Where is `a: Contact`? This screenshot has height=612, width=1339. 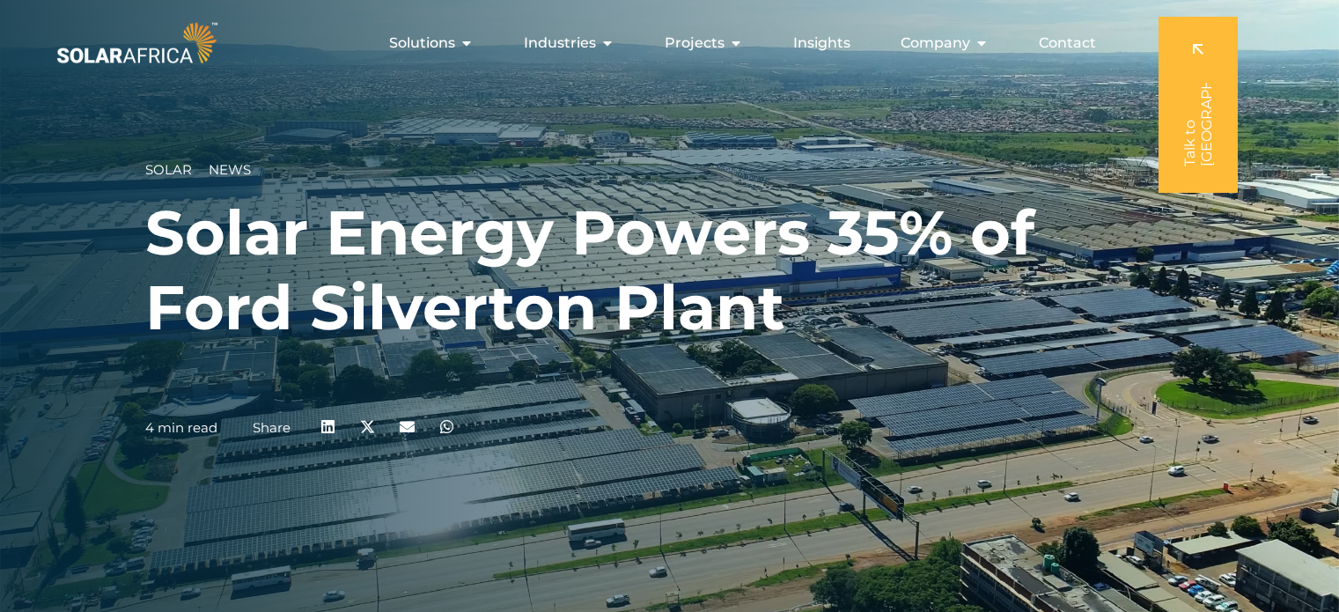
a: Contact is located at coordinates (1067, 43).